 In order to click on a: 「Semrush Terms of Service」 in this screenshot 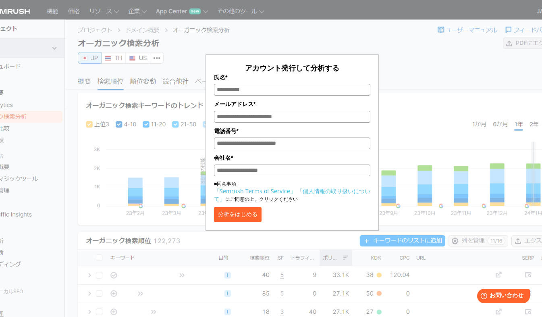, I will do `click(255, 191)`.